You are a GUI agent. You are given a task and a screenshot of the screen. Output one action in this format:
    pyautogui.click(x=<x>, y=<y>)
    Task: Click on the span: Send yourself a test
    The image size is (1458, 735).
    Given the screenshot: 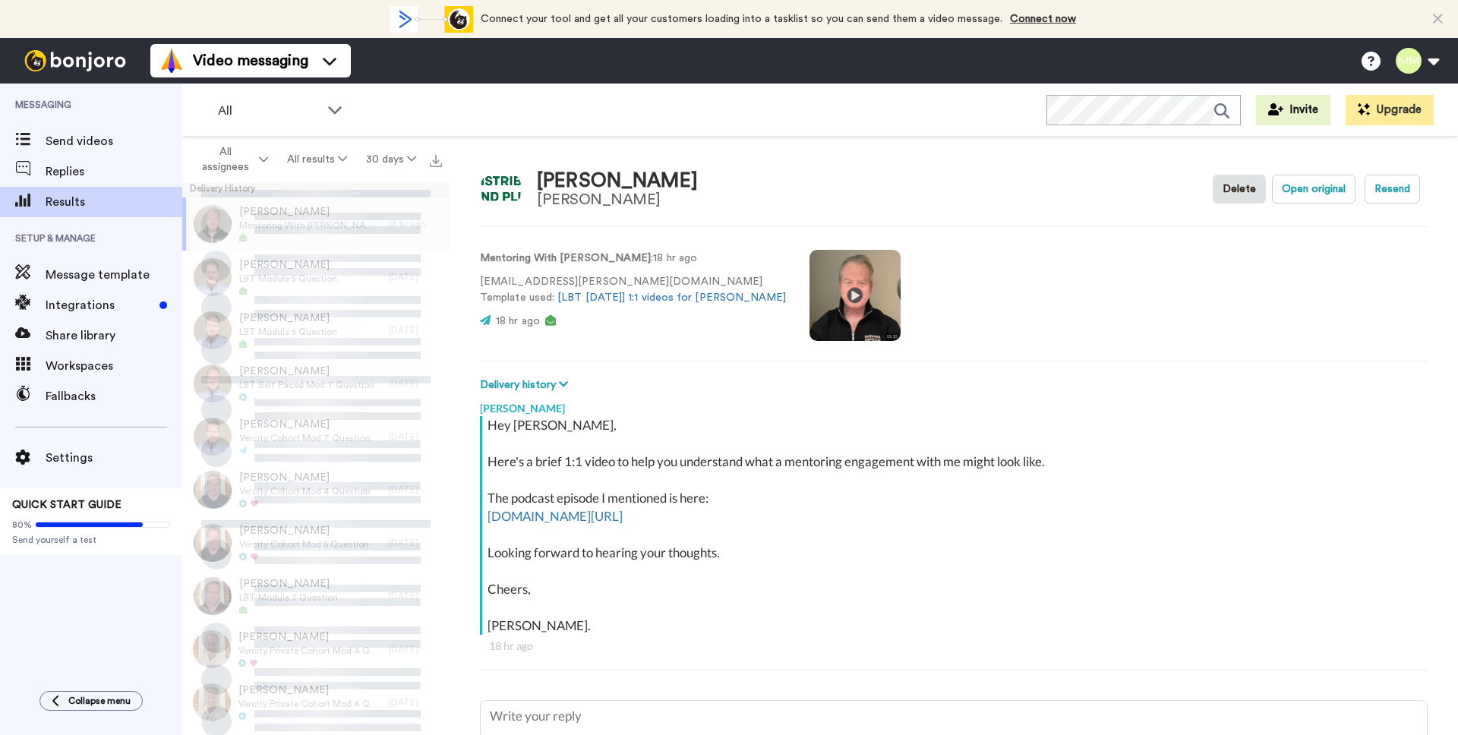 What is the action you would take?
    pyautogui.click(x=91, y=540)
    